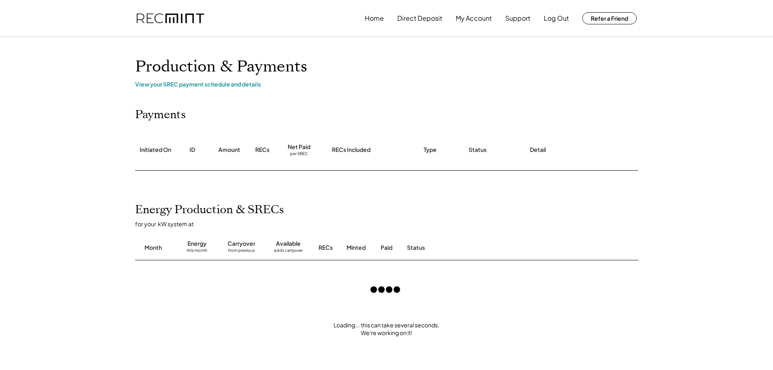 The height and width of the screenshot is (370, 773). I want to click on div: for your kW system at, so click(391, 224).